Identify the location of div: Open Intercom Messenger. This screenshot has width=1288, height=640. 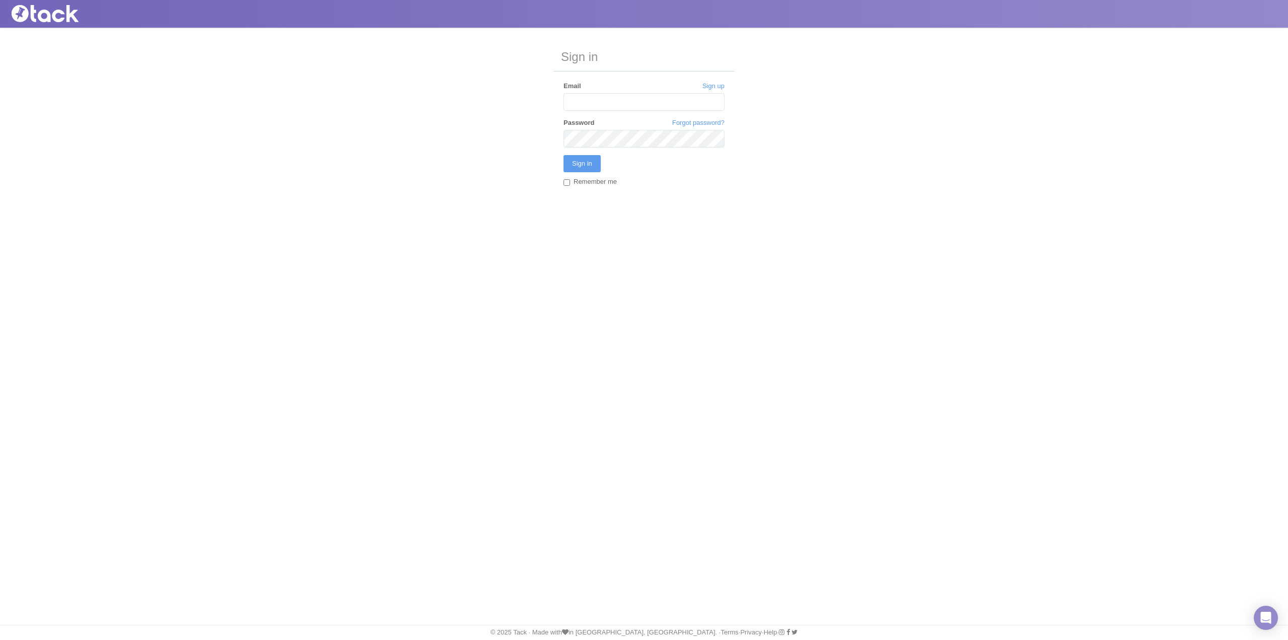
(1266, 617).